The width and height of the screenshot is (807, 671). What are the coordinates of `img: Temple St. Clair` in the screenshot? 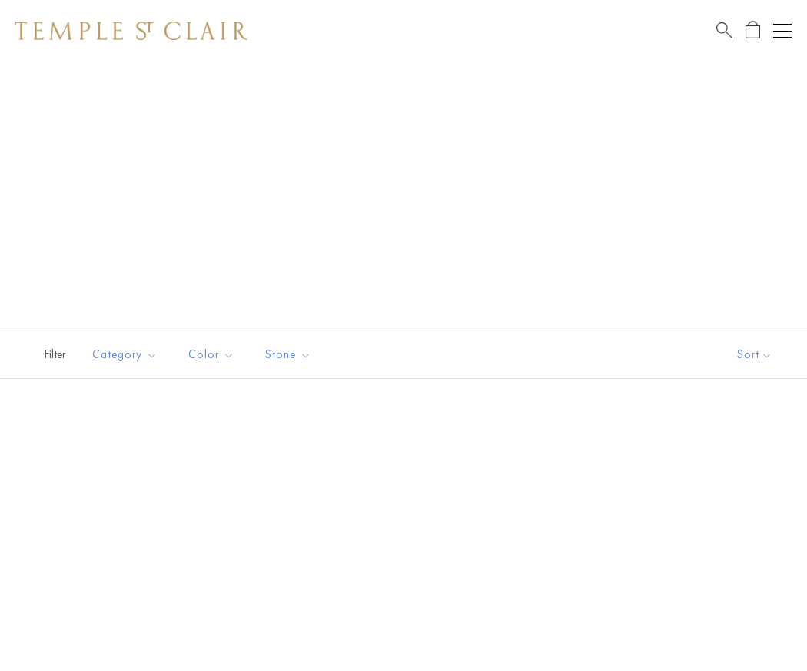 It's located at (131, 31).